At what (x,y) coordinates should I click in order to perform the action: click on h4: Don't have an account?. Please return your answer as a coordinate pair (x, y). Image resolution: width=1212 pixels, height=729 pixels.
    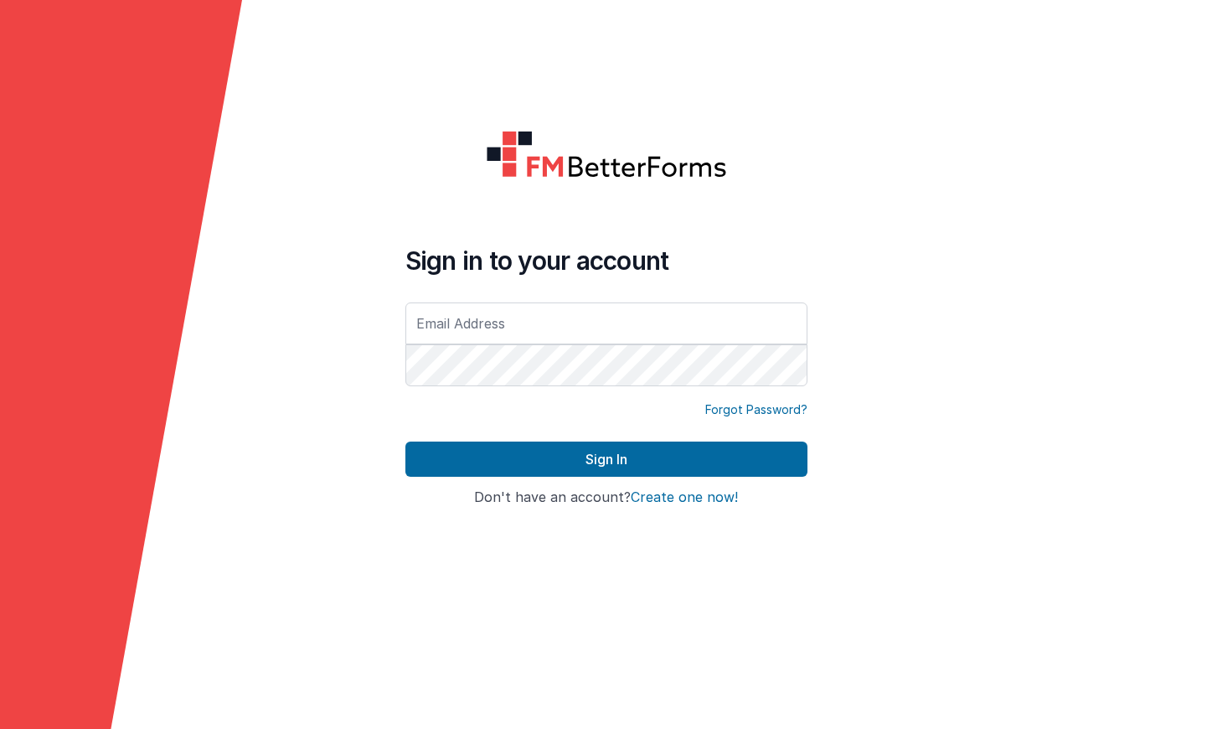
    Looking at the image, I should click on (607, 498).